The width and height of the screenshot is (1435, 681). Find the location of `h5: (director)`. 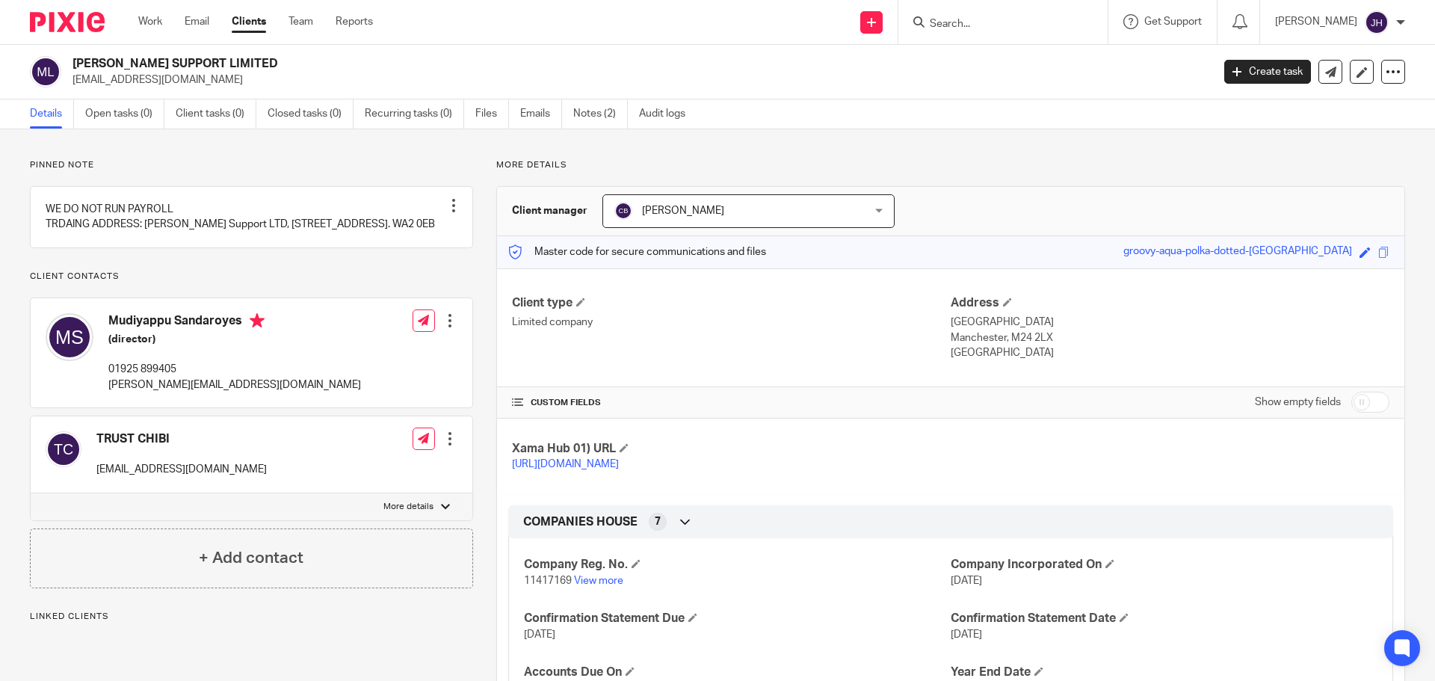

h5: (director) is located at coordinates (235, 339).